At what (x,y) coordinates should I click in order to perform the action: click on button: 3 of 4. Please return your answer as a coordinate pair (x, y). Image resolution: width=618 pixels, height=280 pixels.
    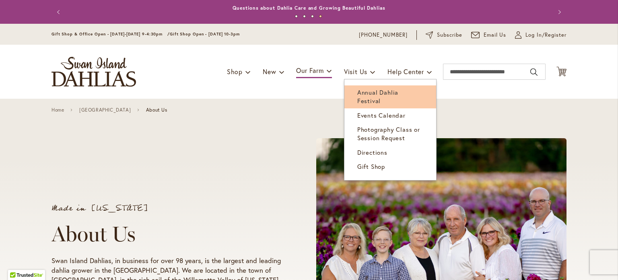
    Looking at the image, I should click on (312, 16).